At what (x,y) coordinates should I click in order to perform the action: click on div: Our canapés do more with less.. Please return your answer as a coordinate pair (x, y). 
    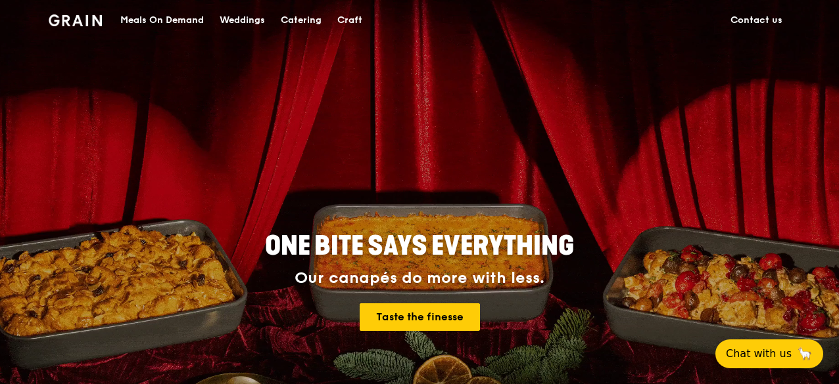
    Looking at the image, I should click on (419, 279).